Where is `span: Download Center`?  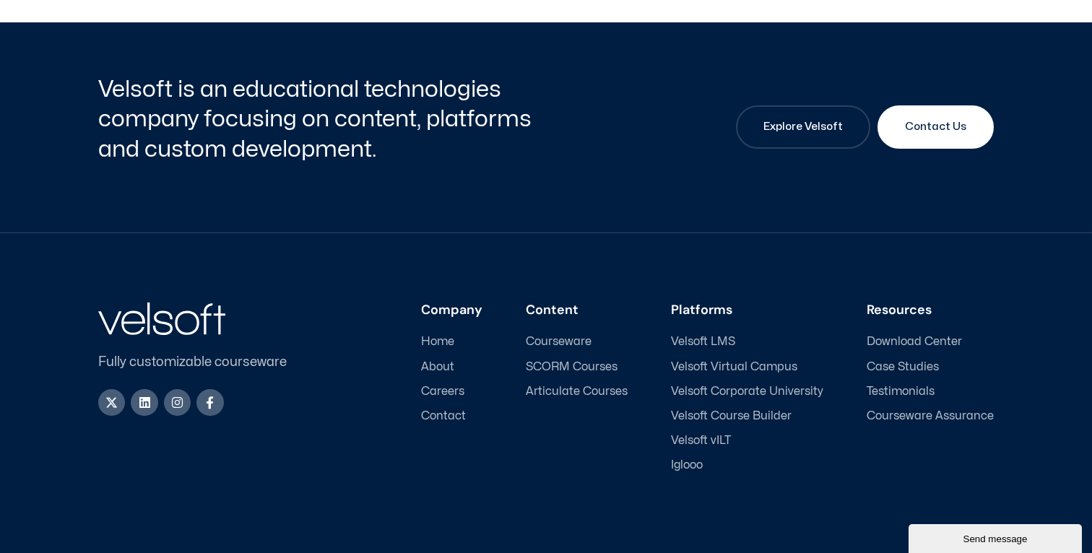 span: Download Center is located at coordinates (915, 342).